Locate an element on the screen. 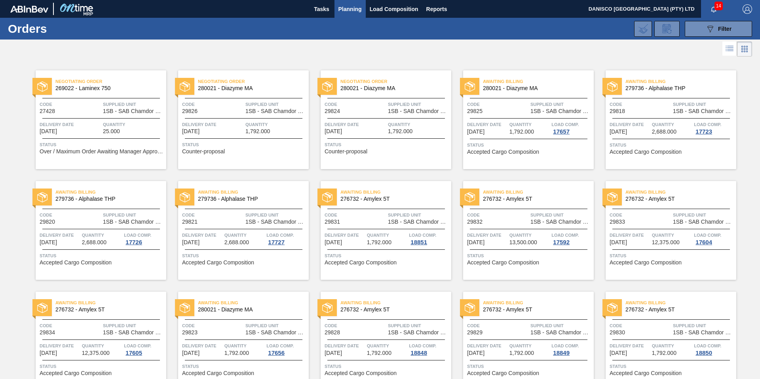  a: statusNegotiating Order280021 - Diazyme MACode29826Supplied Unit1SB - SAB Chamdor BreweryDelivery... is located at coordinates (237, 120).